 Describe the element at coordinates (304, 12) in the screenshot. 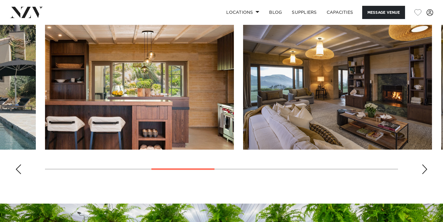

I see `a: SUPPLIERS` at that location.